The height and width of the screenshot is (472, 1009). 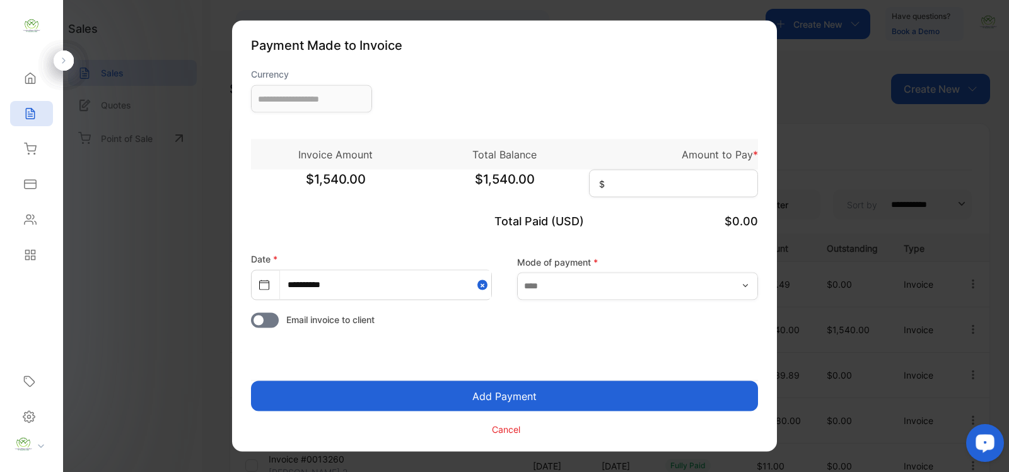 What do you see at coordinates (32, 26) in the screenshot?
I see `img: logo` at bounding box center [32, 26].